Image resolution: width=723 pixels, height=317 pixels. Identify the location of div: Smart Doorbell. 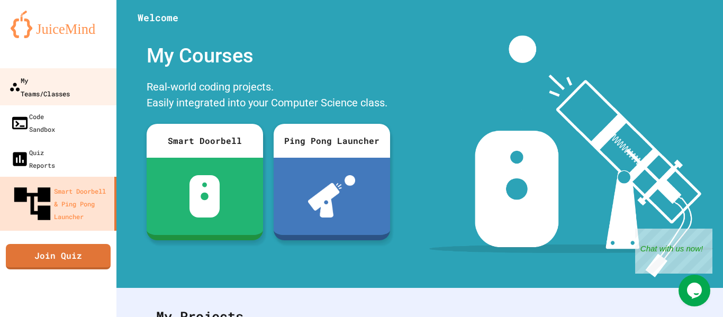
(205, 141).